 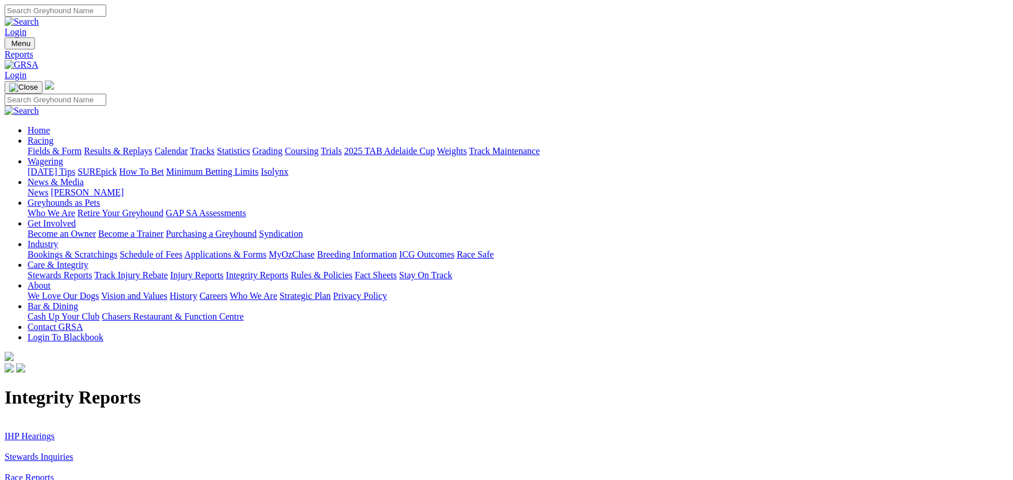 I want to click on a: Coursing, so click(x=302, y=150).